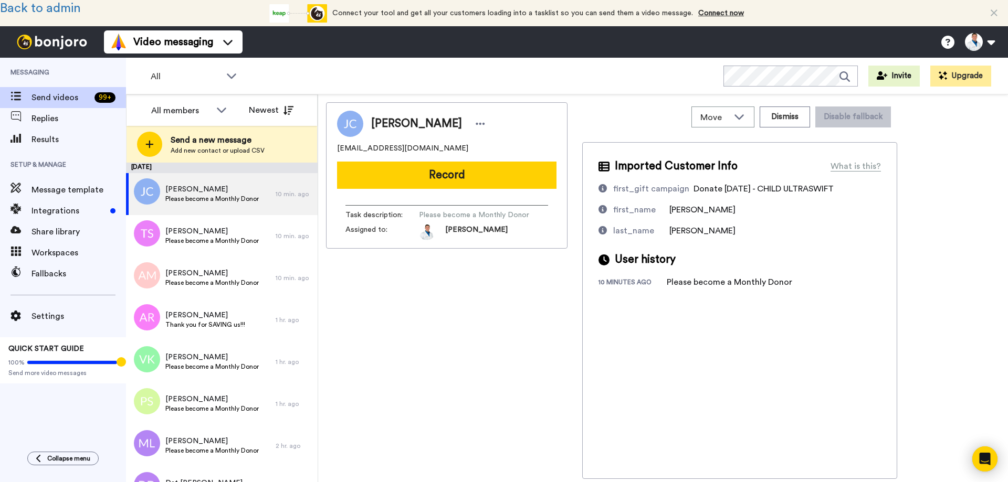 This screenshot has width=1008, height=482. What do you see at coordinates (271, 110) in the screenshot?
I see `button: Newest` at bounding box center [271, 110].